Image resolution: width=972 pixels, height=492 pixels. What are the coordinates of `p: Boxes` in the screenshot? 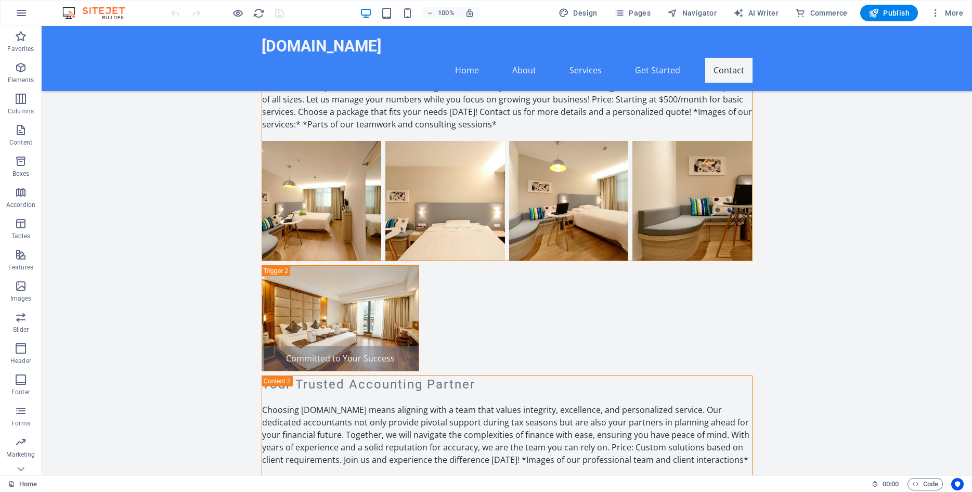 It's located at (21, 174).